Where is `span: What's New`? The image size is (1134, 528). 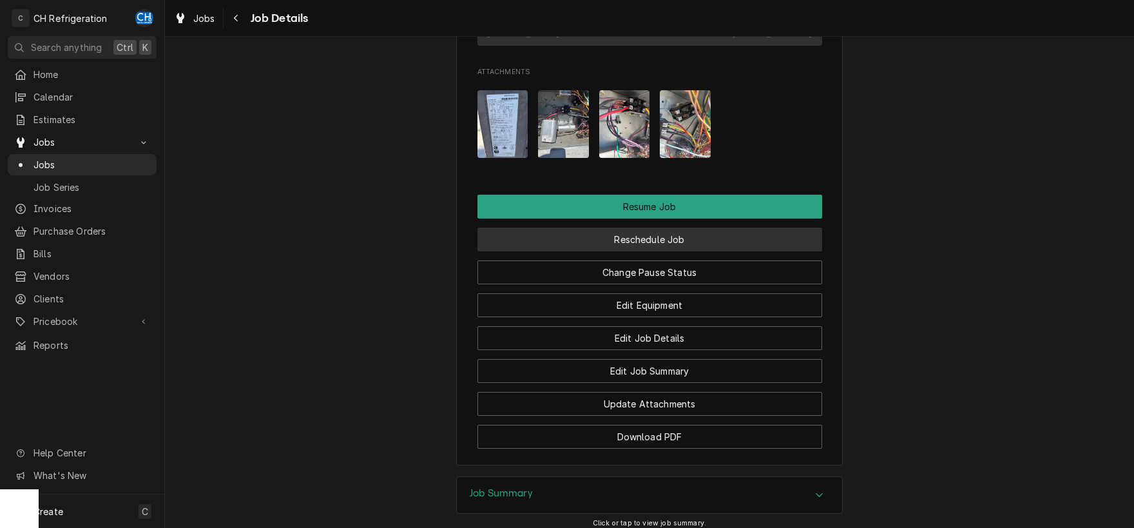
span: What's New is located at coordinates (91, 475).